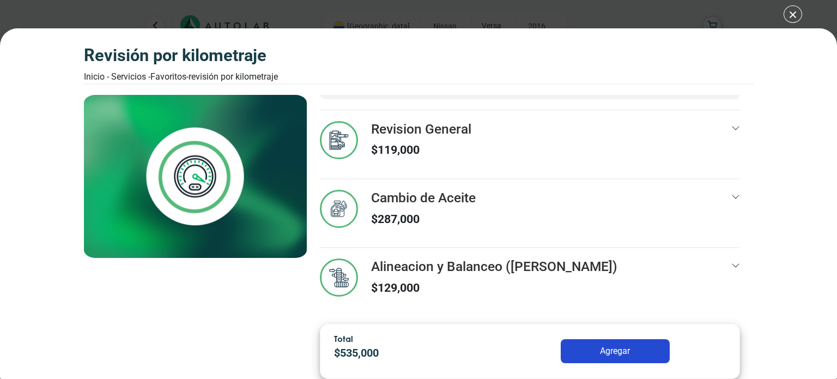  Describe the element at coordinates (411, 353) in the screenshot. I see `p: $ 535,000` at that location.